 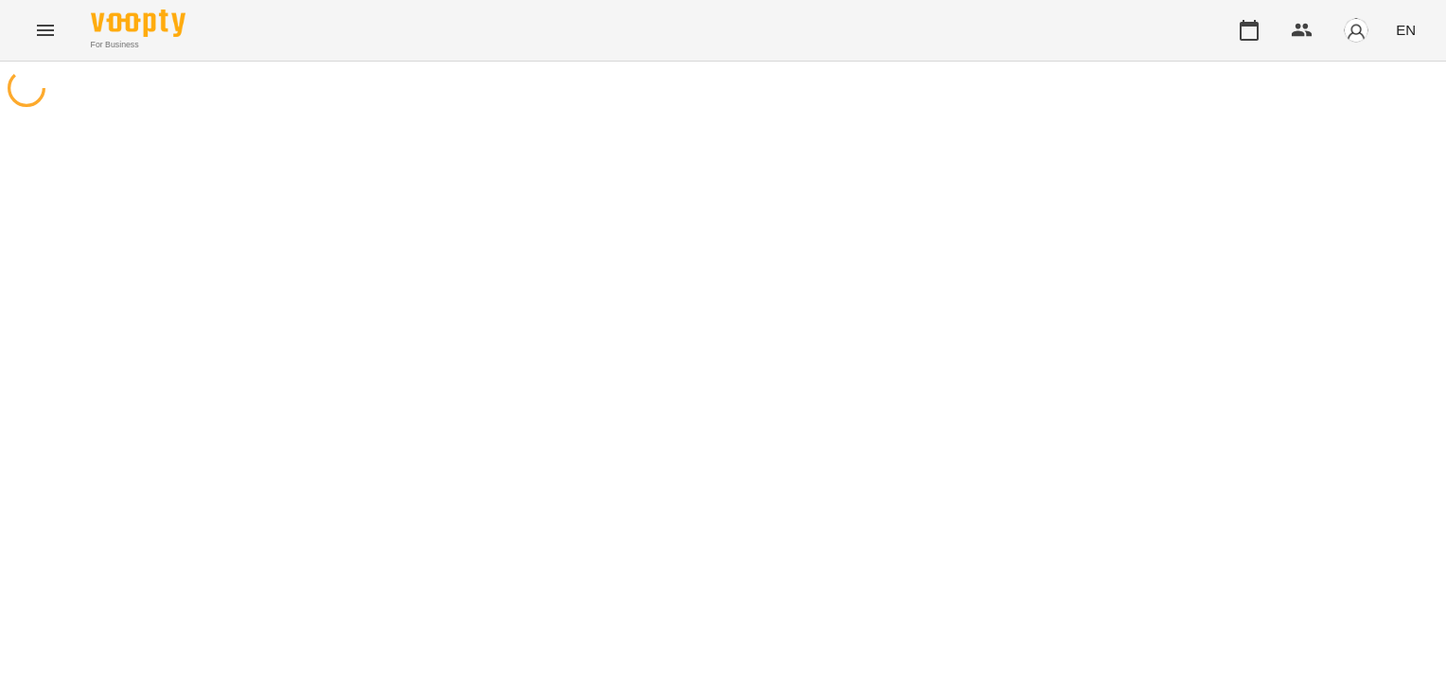 What do you see at coordinates (45, 30) in the screenshot?
I see `button: Menu` at bounding box center [45, 30].